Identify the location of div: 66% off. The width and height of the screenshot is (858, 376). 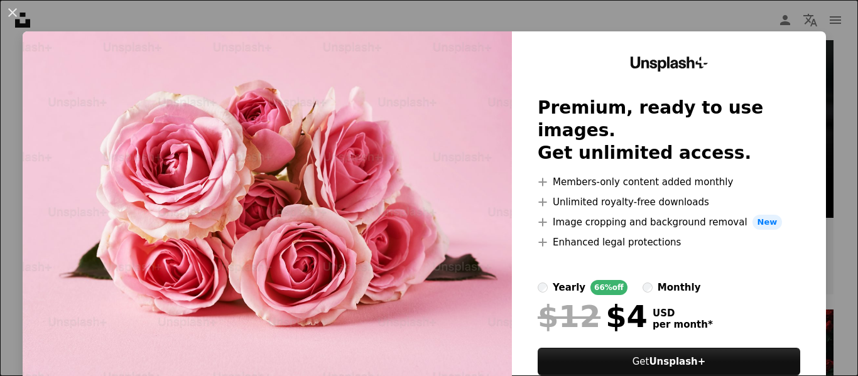
(609, 288).